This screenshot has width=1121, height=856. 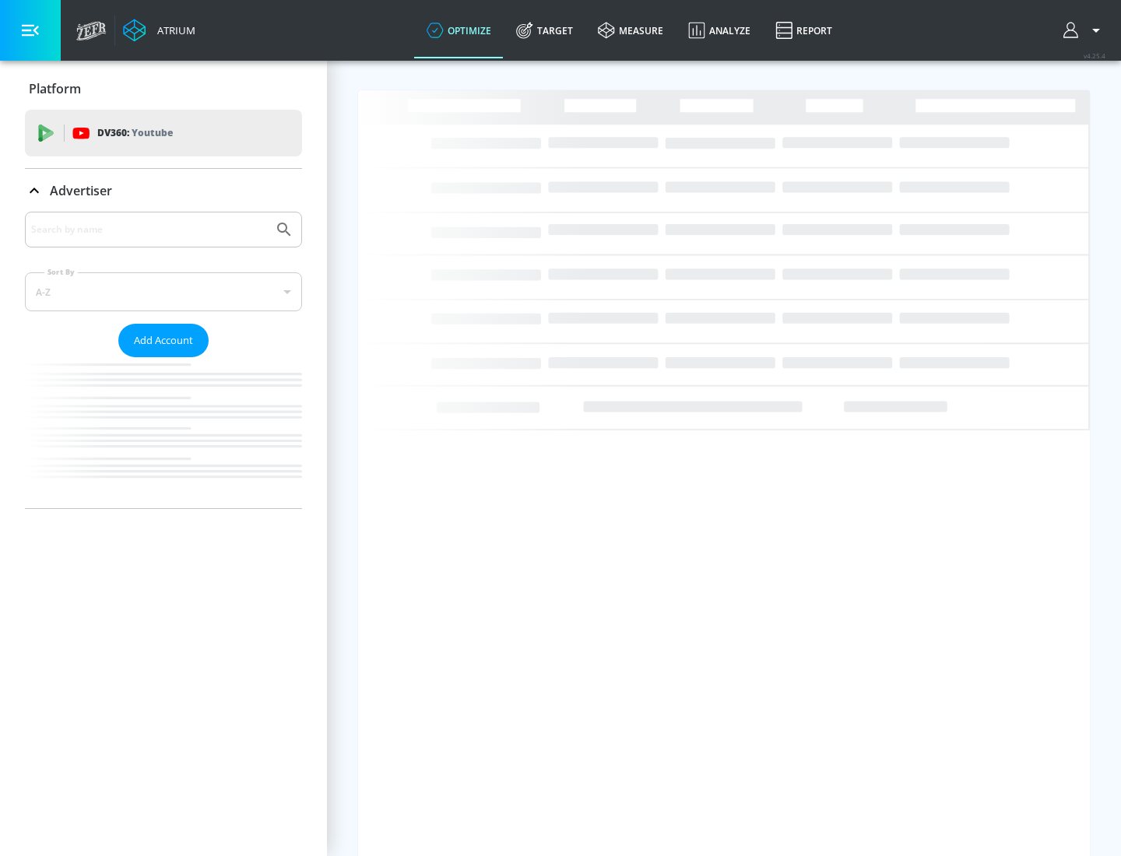 What do you see at coordinates (149, 230) in the screenshot?
I see `input: Search by name` at bounding box center [149, 230].